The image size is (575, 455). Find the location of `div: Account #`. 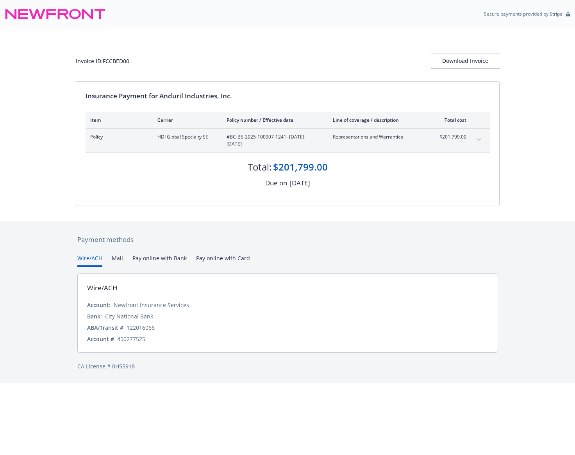

div: Account # is located at coordinates (100, 339).